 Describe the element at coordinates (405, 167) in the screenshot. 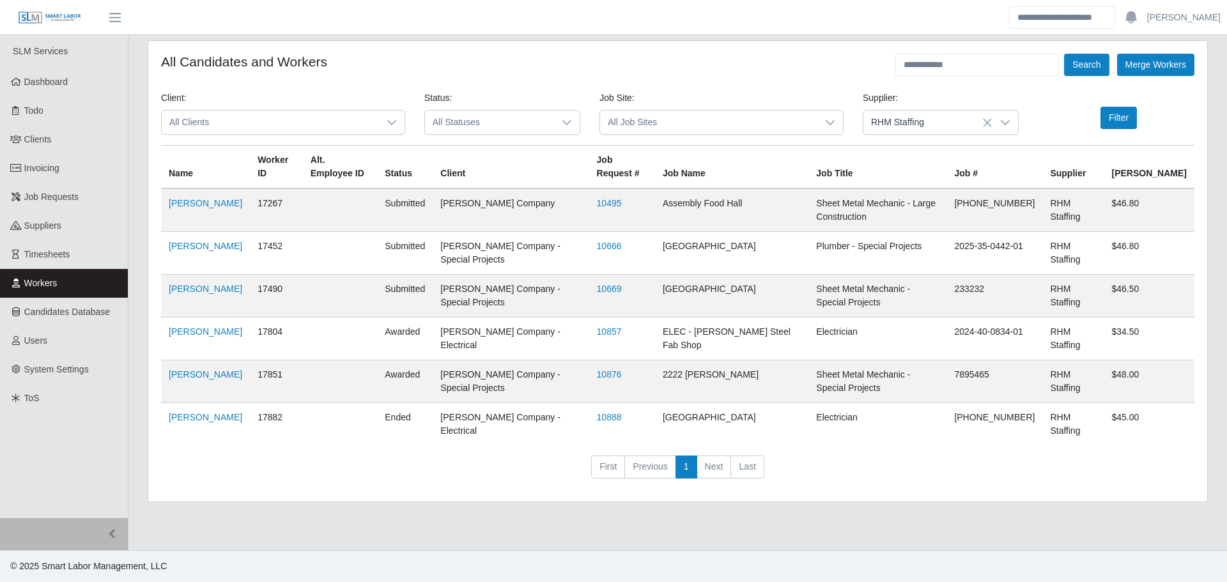

I see `th: Status` at that location.